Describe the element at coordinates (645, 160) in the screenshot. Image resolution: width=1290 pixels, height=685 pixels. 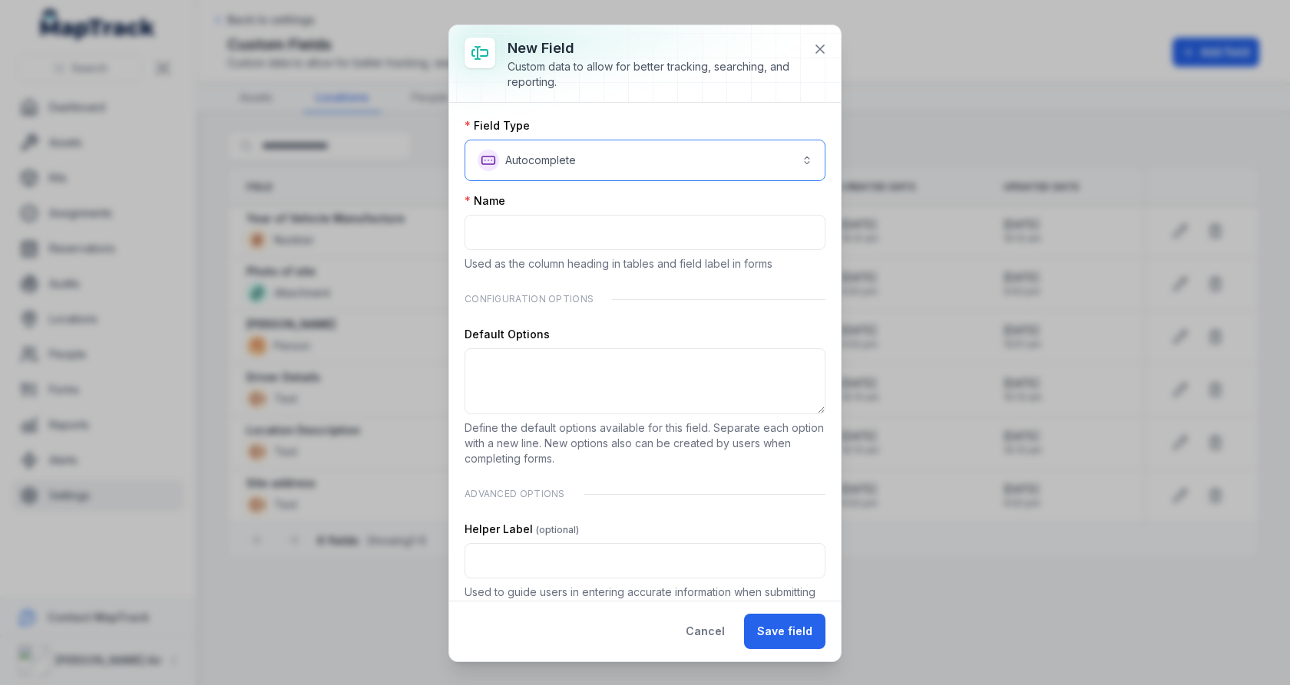
I see `button: Autocomplete` at that location.